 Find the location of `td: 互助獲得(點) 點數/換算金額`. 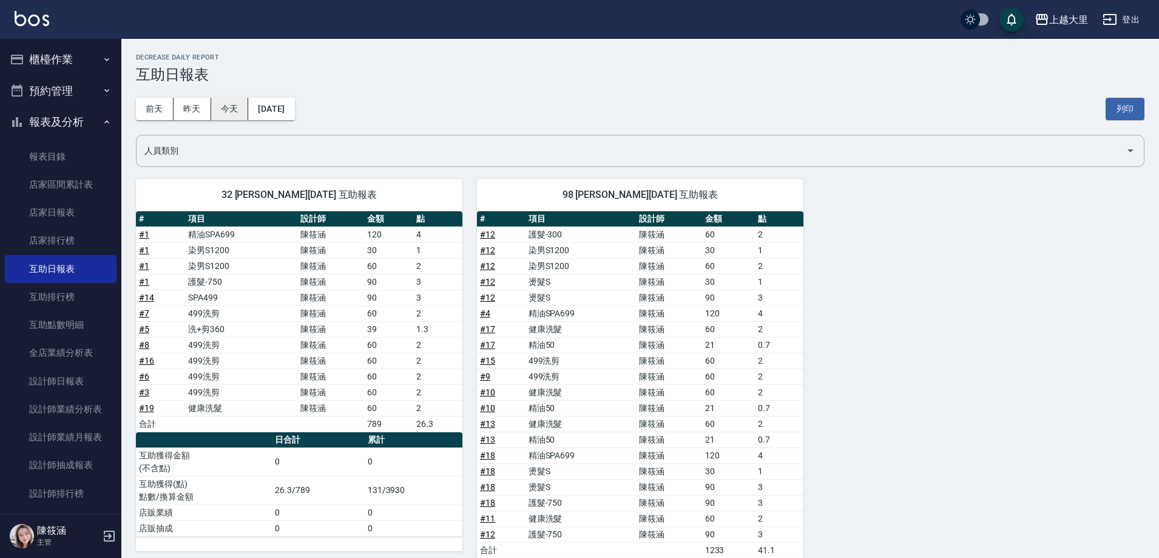

td: 互助獲得(點) 點數/換算金額 is located at coordinates (204, 490).